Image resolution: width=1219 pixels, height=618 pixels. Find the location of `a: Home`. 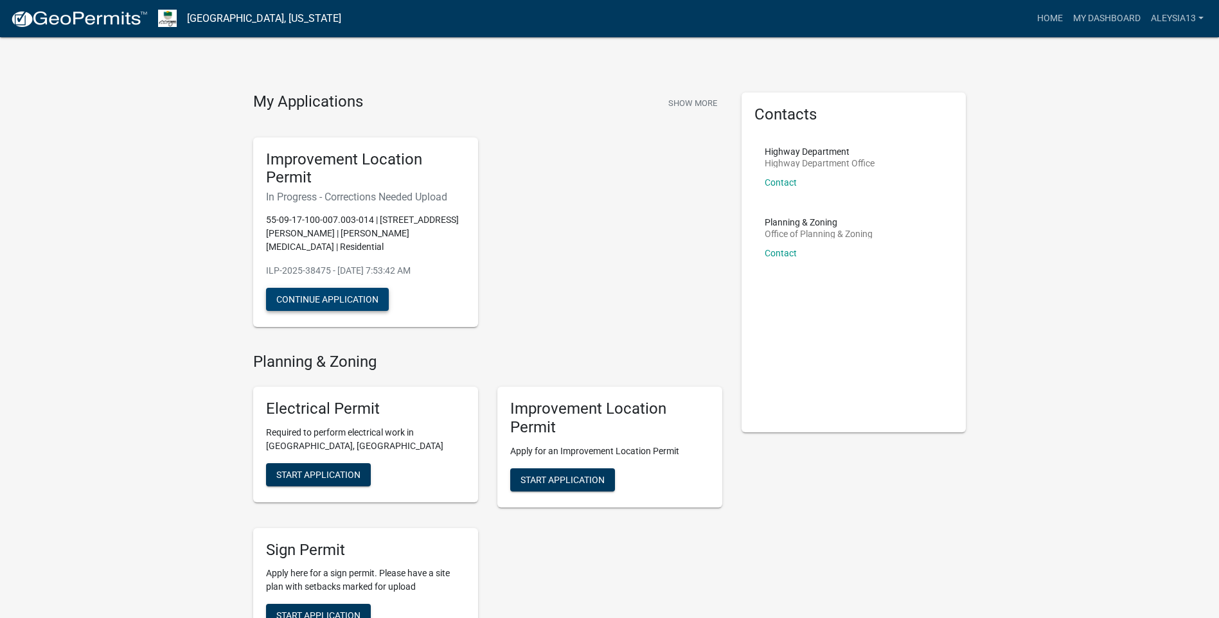

a: Home is located at coordinates (1050, 19).